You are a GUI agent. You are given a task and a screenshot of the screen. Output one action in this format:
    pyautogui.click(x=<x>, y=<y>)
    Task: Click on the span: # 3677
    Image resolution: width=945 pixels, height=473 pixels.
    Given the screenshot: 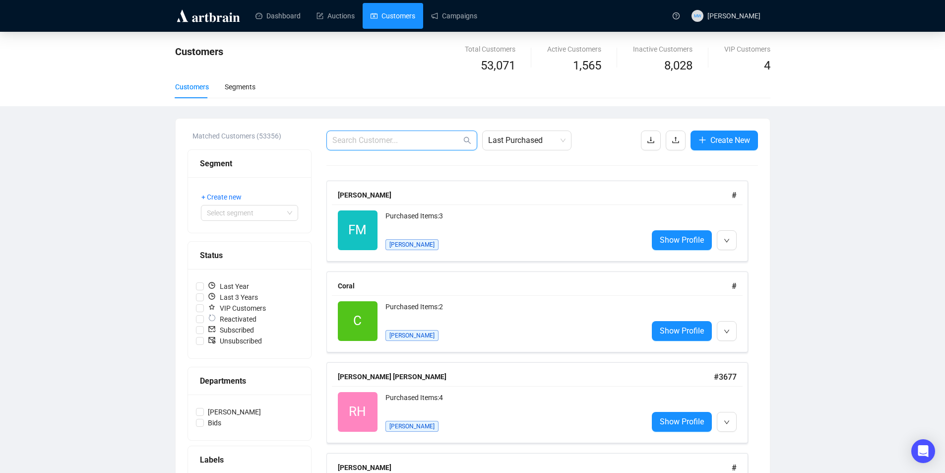 What is the action you would take?
    pyautogui.click(x=725, y=377)
    